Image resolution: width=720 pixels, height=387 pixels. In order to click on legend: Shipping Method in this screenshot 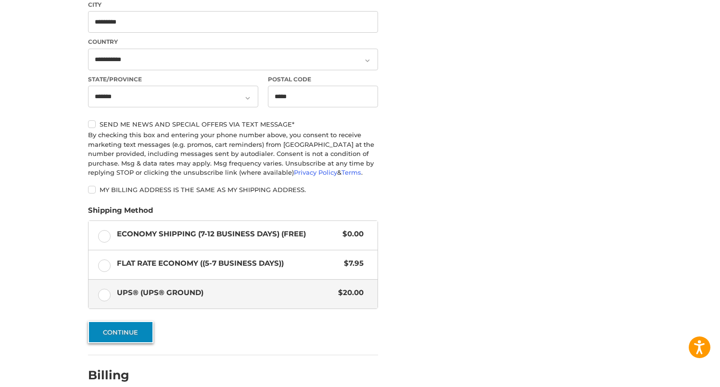, I will do `click(120, 213)`.